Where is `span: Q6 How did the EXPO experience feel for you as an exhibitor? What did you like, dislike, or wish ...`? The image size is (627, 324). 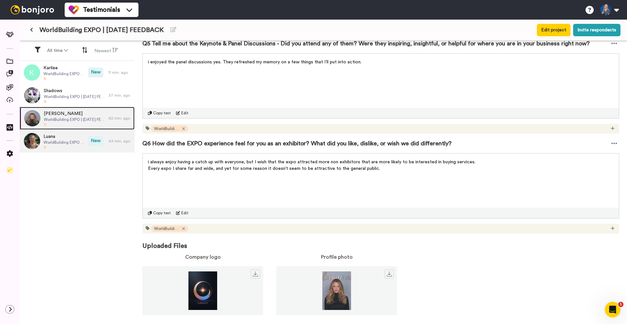 span: Q6 How did the EXPO experience feel for you as an exhibitor? What did you like, dislike, or wish ... is located at coordinates (297, 143).